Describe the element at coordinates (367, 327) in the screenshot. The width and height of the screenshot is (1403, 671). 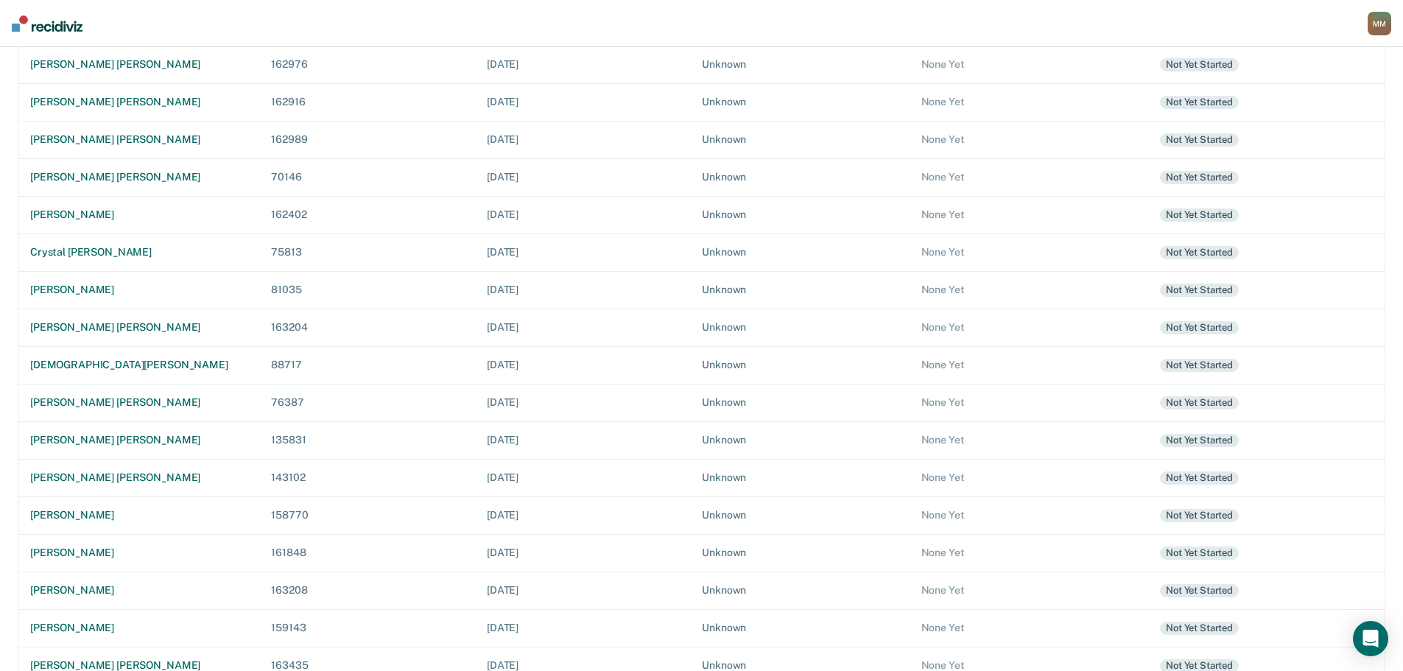
I see `td: 163204` at that location.